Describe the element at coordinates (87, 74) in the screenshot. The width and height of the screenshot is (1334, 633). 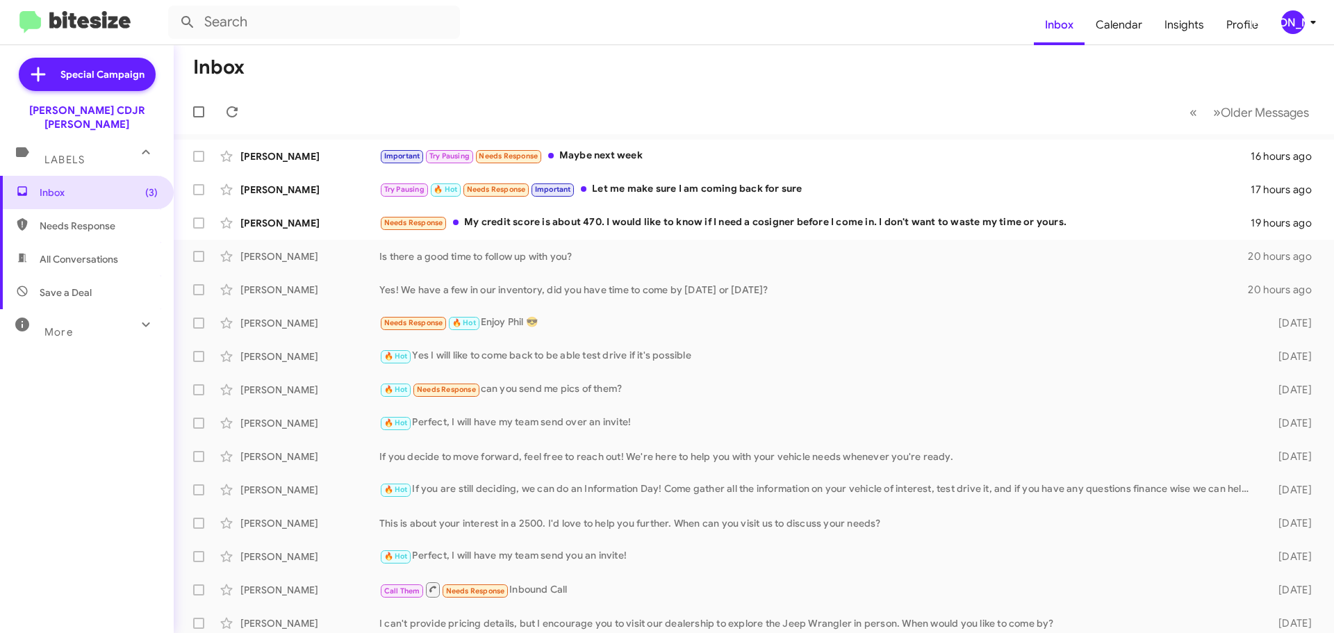
I see `a: Special Campaign` at that location.